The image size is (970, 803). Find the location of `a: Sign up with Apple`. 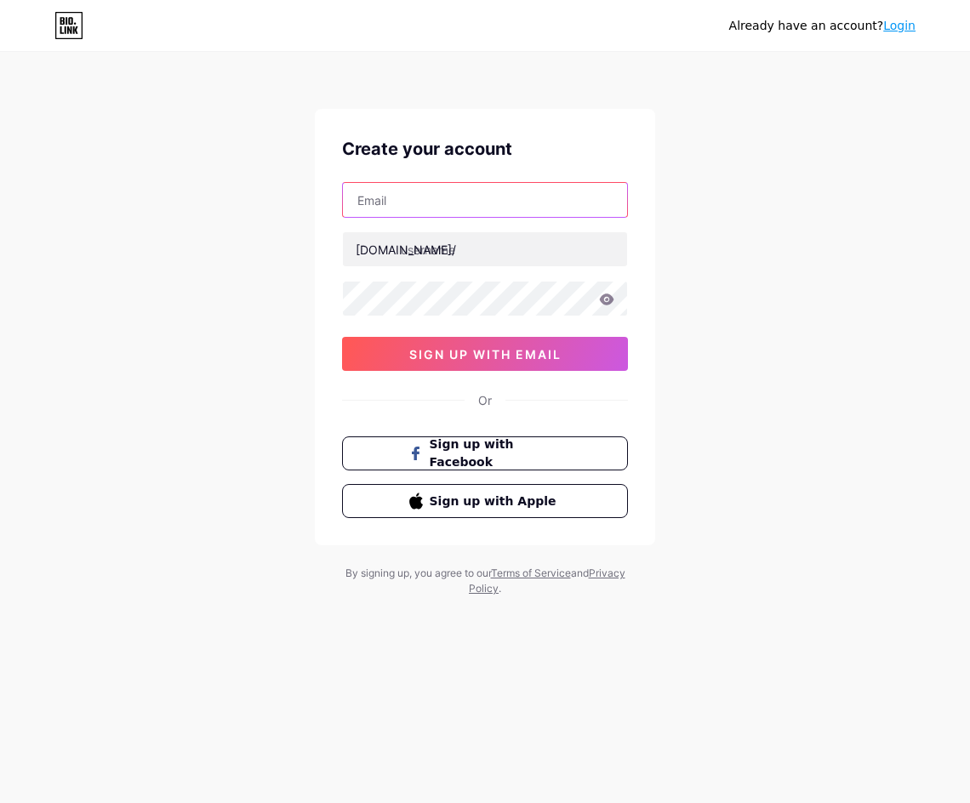

a: Sign up with Apple is located at coordinates (485, 501).